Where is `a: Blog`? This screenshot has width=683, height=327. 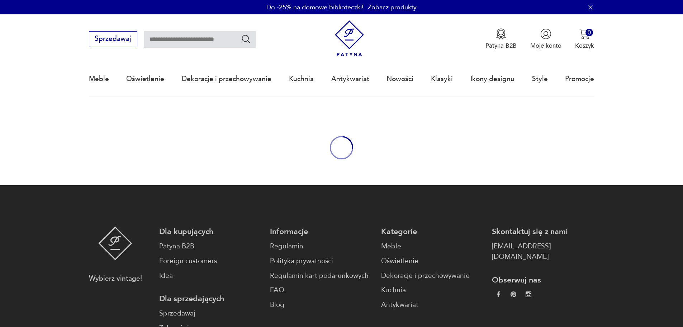
a: Blog is located at coordinates (321, 304).